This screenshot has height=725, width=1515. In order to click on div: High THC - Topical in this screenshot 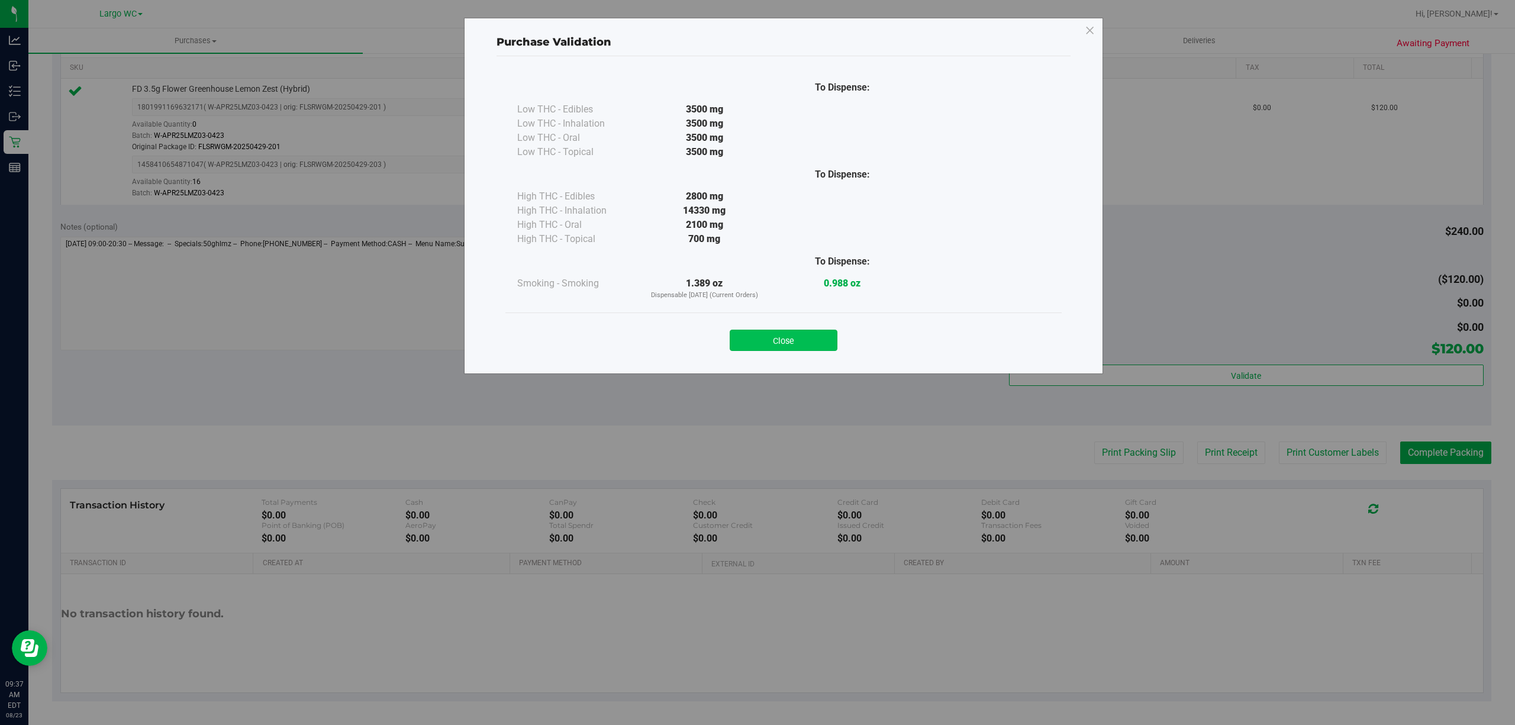, I will do `click(576, 239)`.